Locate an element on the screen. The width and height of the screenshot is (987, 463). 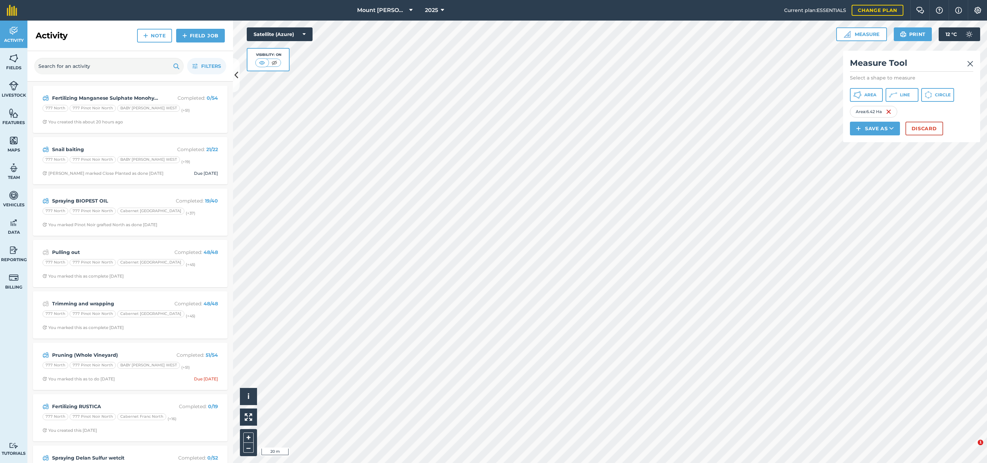
a: Fertilizing Manganese Sulphate Monohydrate (Herbicide Unit)Completed: 0/54777 North777 Pinot Noir... is located at coordinates (130, 109).